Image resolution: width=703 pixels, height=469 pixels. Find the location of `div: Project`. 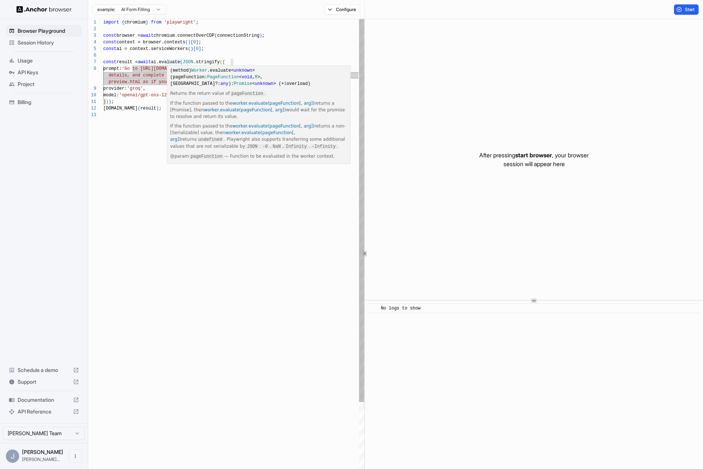

div: Project is located at coordinates (44, 84).